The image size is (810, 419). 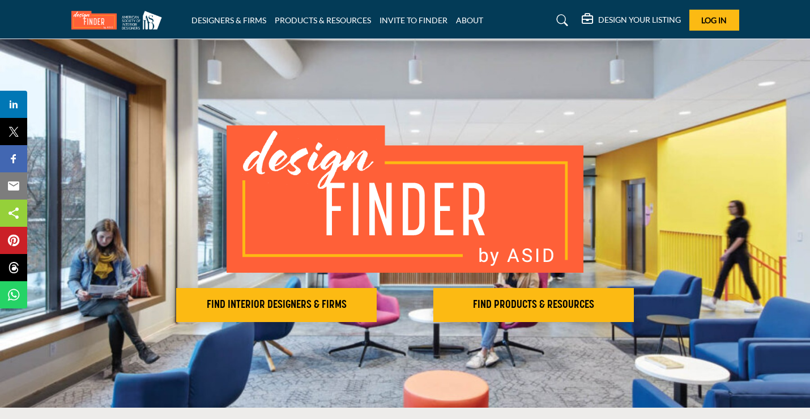 What do you see at coordinates (631, 20) in the screenshot?
I see `div: DESIGN YOUR LISTING` at bounding box center [631, 20].